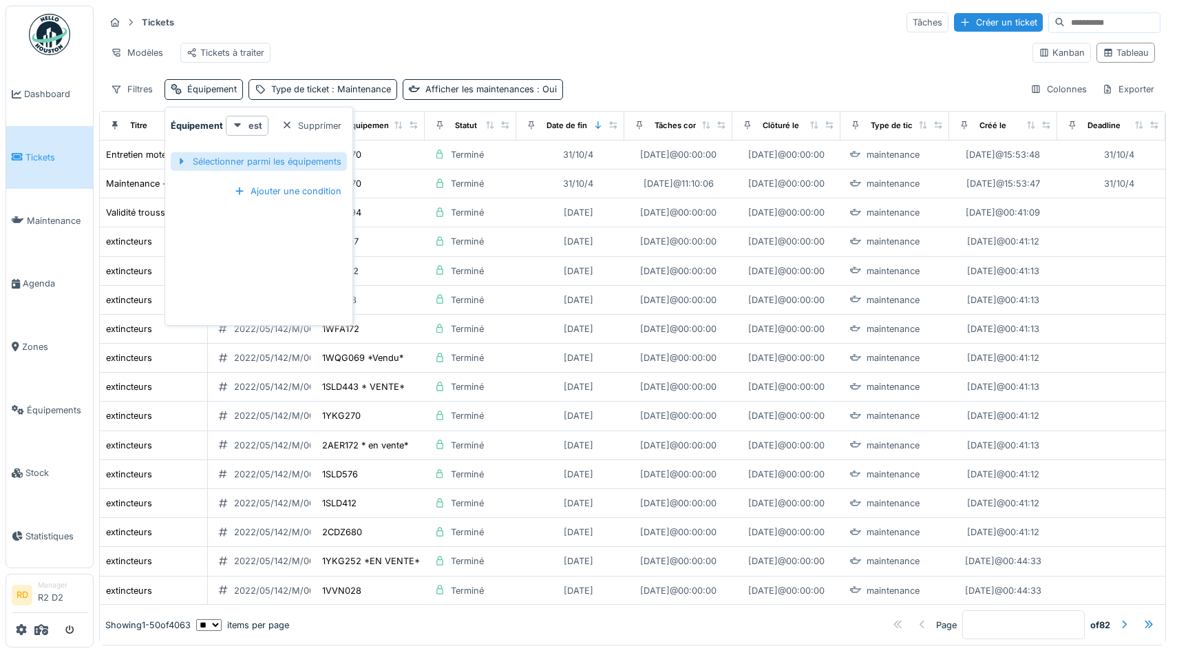 The width and height of the screenshot is (1177, 653). What do you see at coordinates (282, 503) in the screenshot?
I see `div: 2022/05/142/M/00326` at bounding box center [282, 503].